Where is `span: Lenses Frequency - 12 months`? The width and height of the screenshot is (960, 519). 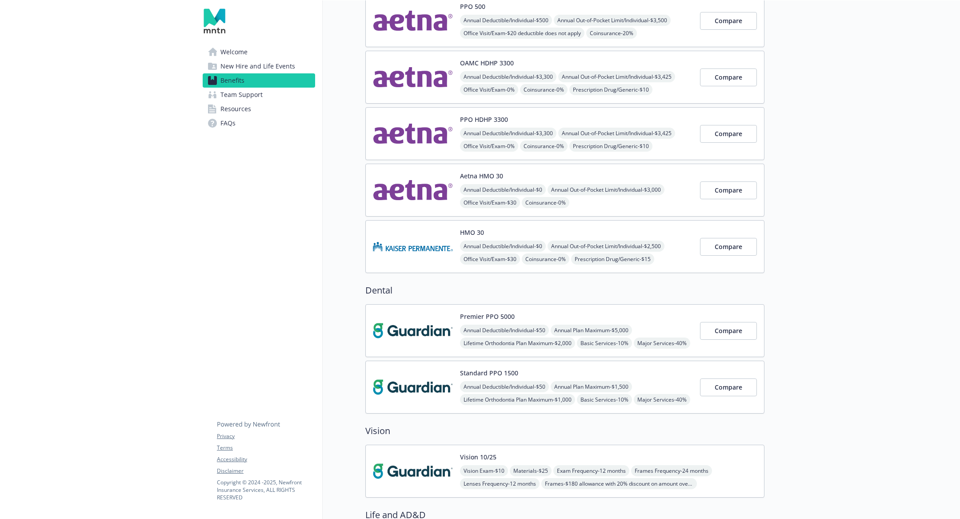 span: Lenses Frequency - 12 months is located at coordinates (500, 483).